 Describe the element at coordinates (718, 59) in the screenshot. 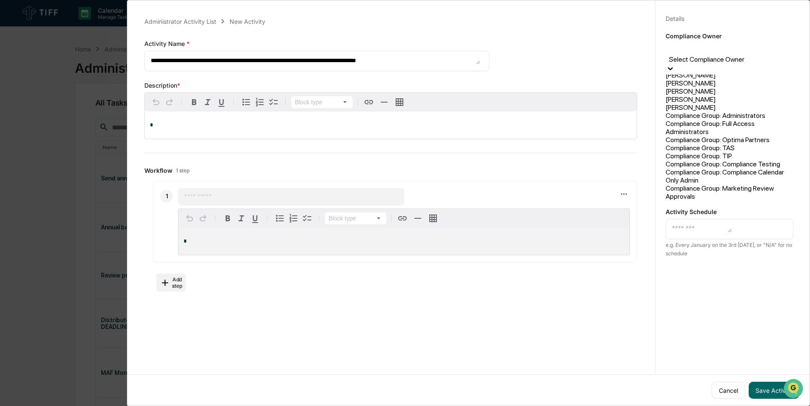

I see `div: Select Compliance Owner` at that location.